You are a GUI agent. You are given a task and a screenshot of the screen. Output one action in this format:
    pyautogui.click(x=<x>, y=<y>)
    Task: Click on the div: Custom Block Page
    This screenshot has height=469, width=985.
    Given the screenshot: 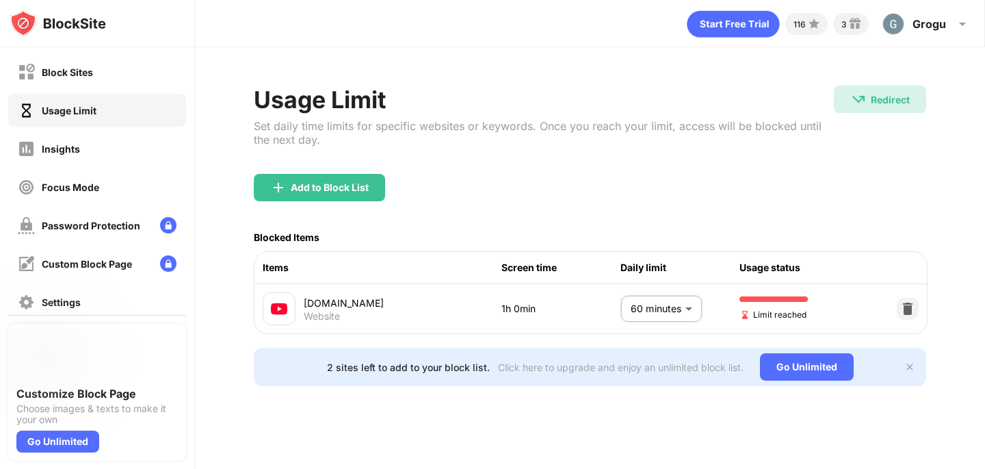 What is the action you would take?
    pyautogui.click(x=87, y=263)
    